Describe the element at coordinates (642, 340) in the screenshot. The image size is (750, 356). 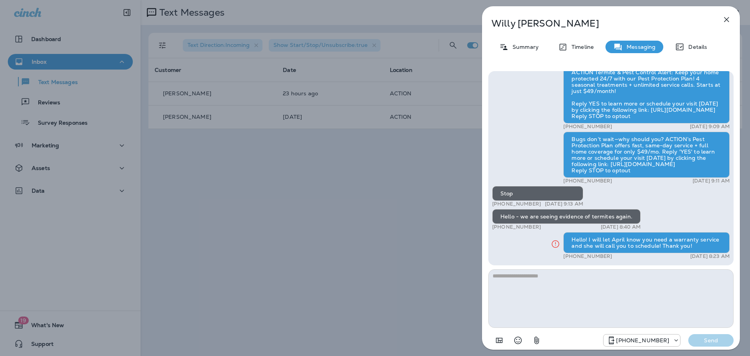
I see `div: +1 (623) 400-2225` at that location.